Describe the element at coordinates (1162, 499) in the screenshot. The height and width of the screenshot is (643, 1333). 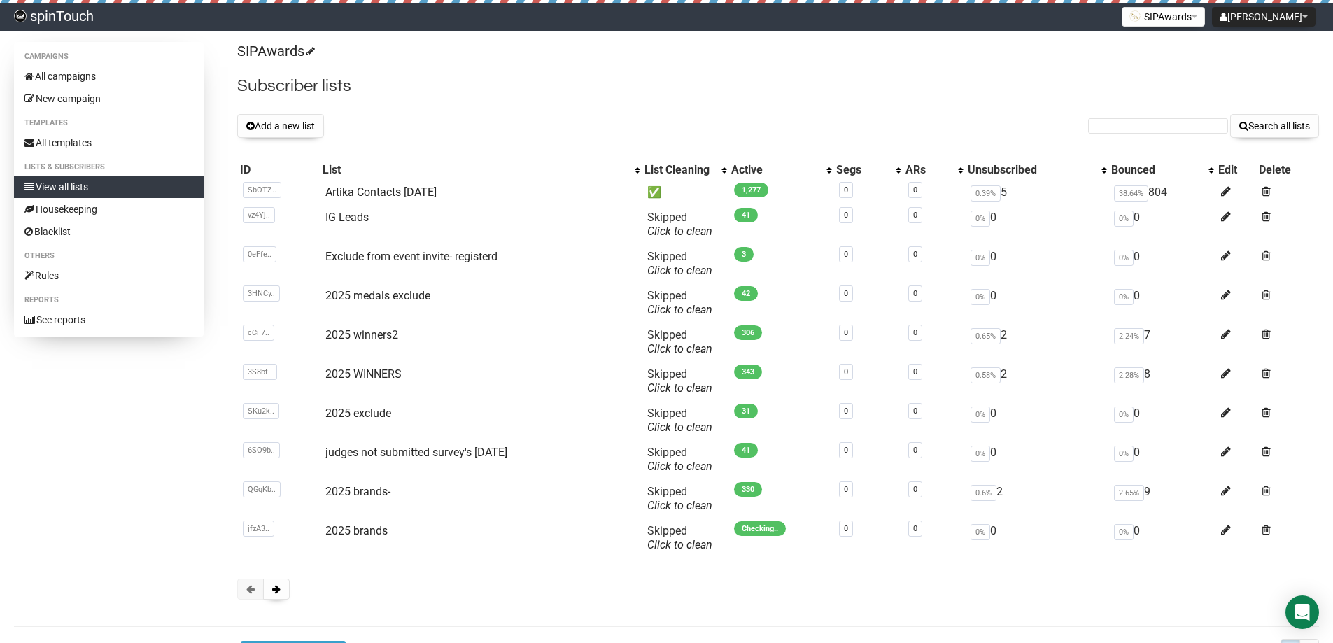
I see `td: 9` at that location.